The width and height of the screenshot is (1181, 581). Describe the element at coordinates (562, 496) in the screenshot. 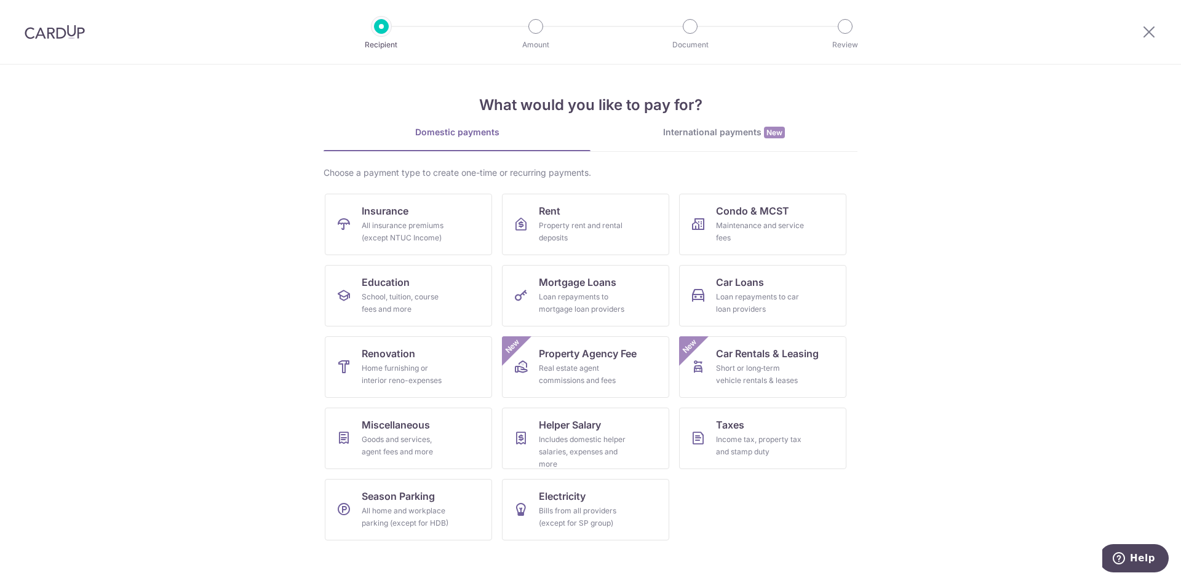

I see `span: Electricity` at that location.